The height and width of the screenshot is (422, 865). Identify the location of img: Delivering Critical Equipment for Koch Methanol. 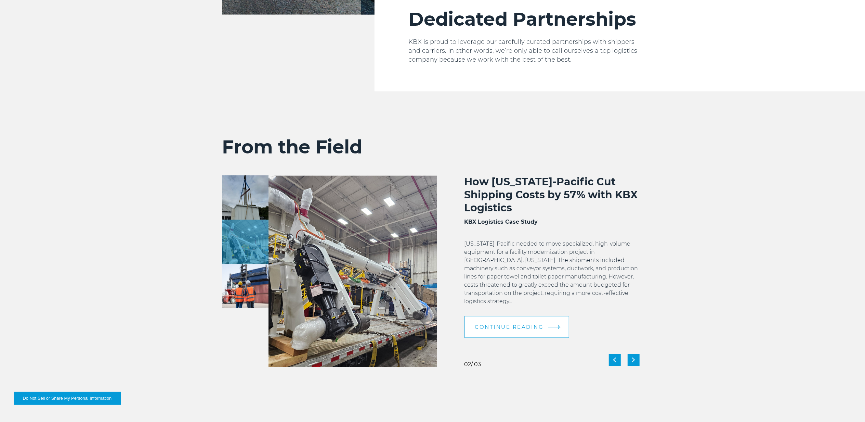
(245, 286).